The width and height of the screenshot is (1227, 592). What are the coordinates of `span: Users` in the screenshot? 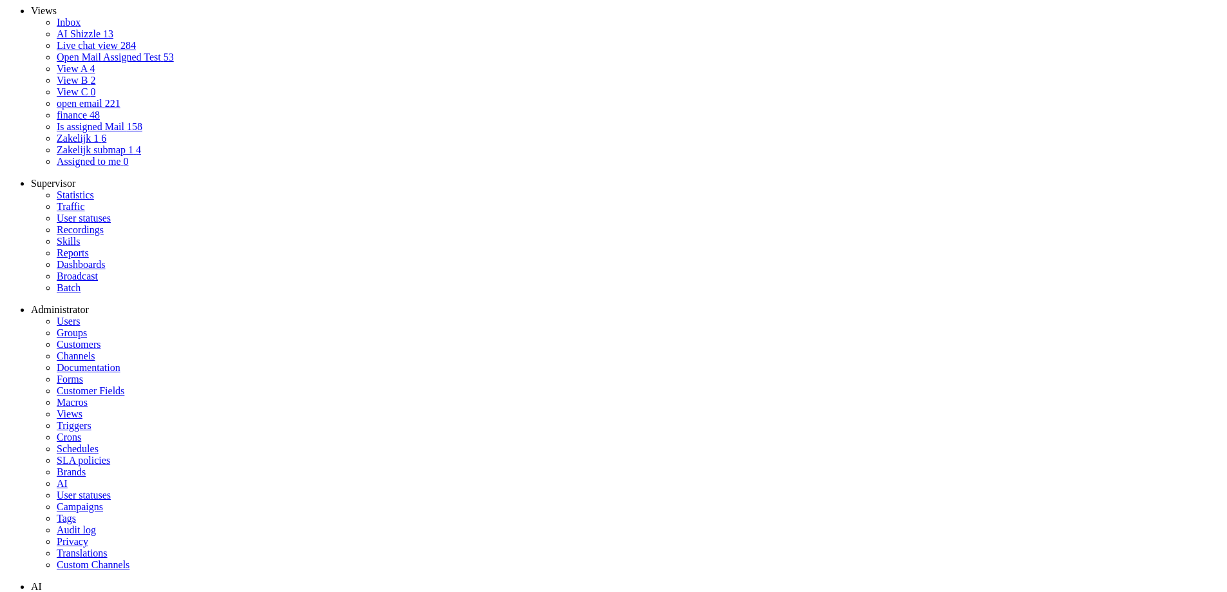 It's located at (68, 321).